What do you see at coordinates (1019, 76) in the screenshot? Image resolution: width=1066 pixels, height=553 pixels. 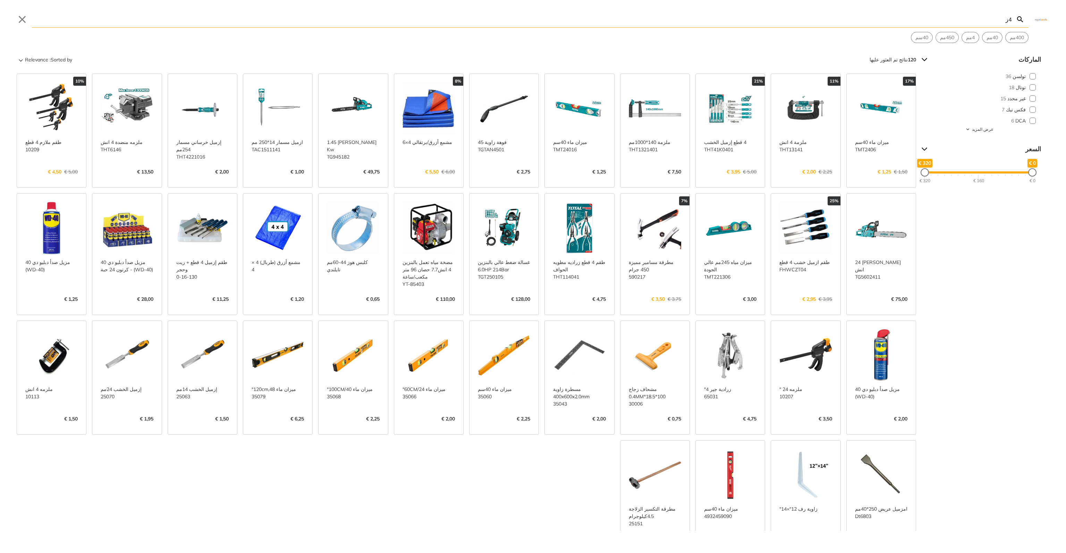 I see `span: تولسن` at bounding box center [1019, 76].